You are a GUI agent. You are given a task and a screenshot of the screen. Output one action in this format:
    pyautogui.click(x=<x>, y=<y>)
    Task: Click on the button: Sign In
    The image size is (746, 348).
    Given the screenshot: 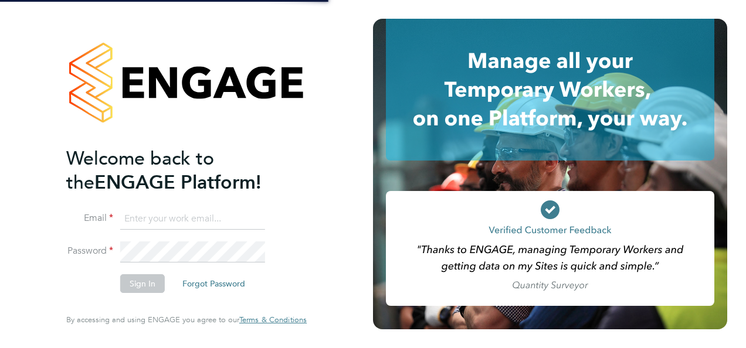 What is the action you would take?
    pyautogui.click(x=143, y=284)
    